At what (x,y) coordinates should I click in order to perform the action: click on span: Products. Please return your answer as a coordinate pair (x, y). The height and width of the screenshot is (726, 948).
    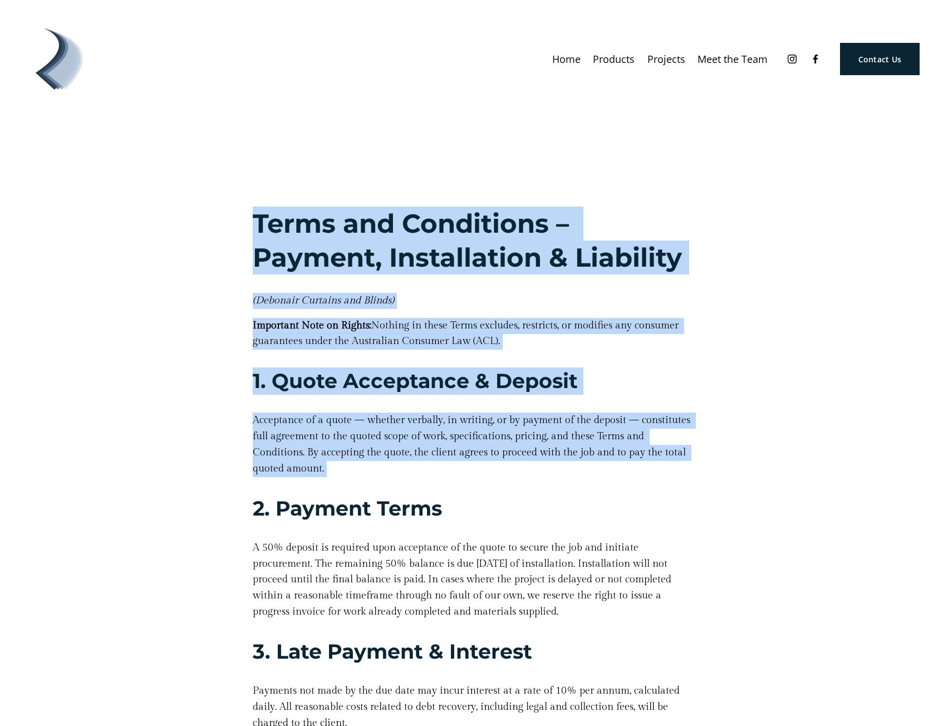
    Looking at the image, I should click on (613, 59).